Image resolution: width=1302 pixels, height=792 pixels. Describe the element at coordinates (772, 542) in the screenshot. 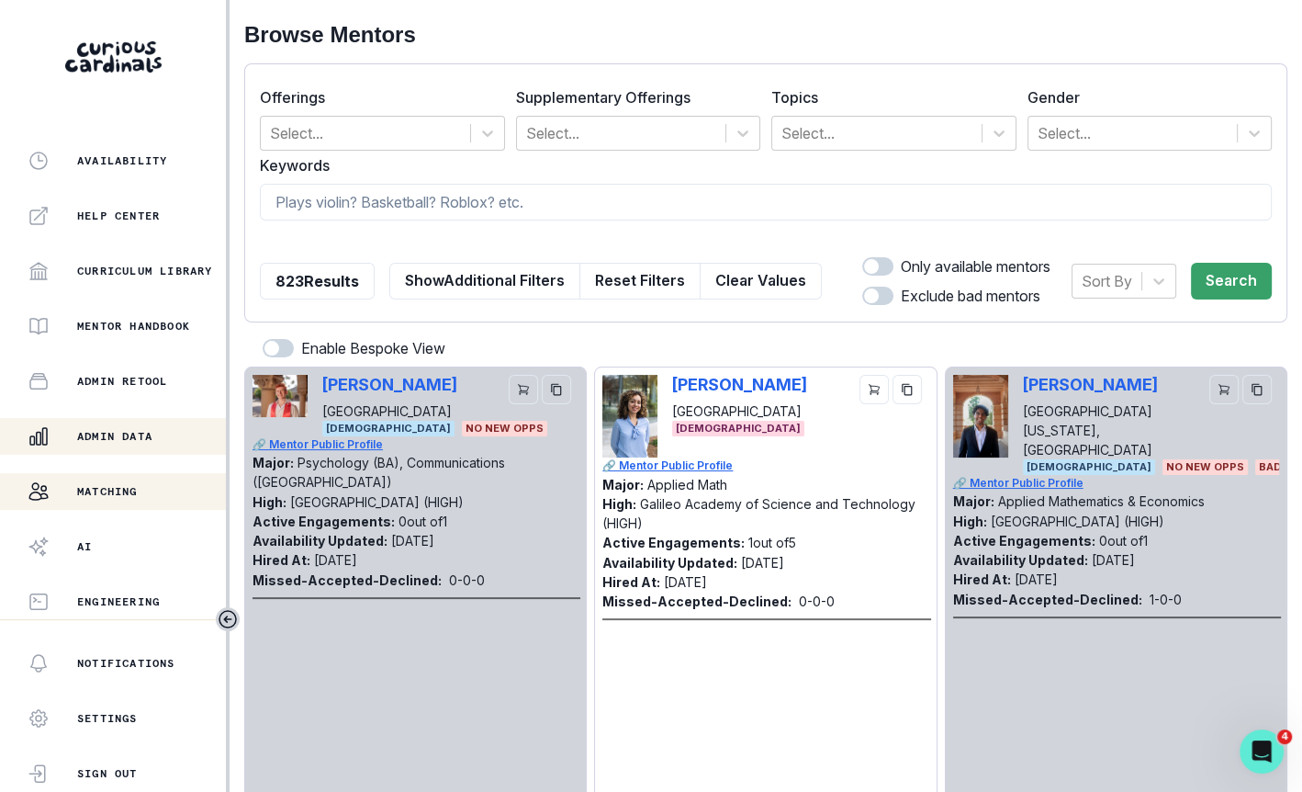

I see `p: 1 out of 5` at that location.